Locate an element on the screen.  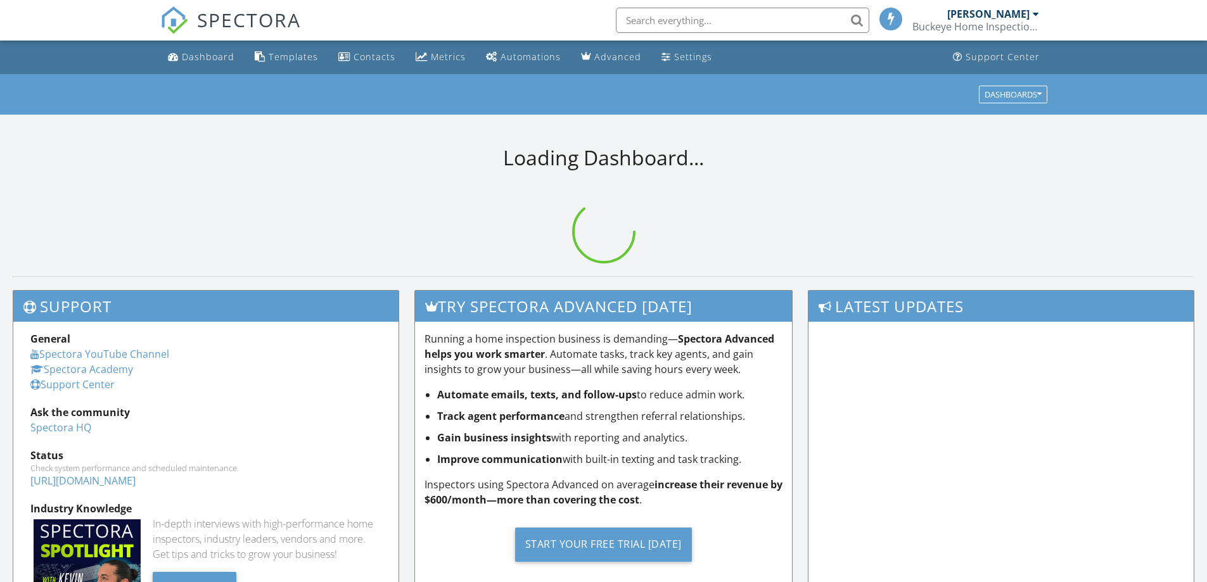
div: Automations is located at coordinates (530, 56).